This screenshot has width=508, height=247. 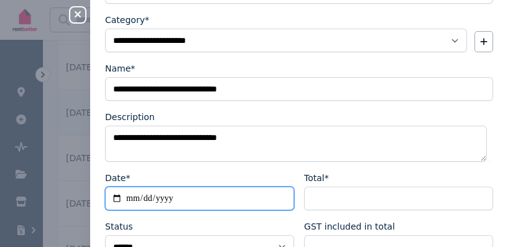 What do you see at coordinates (127, 20) in the screenshot?
I see `label: Category*` at bounding box center [127, 20].